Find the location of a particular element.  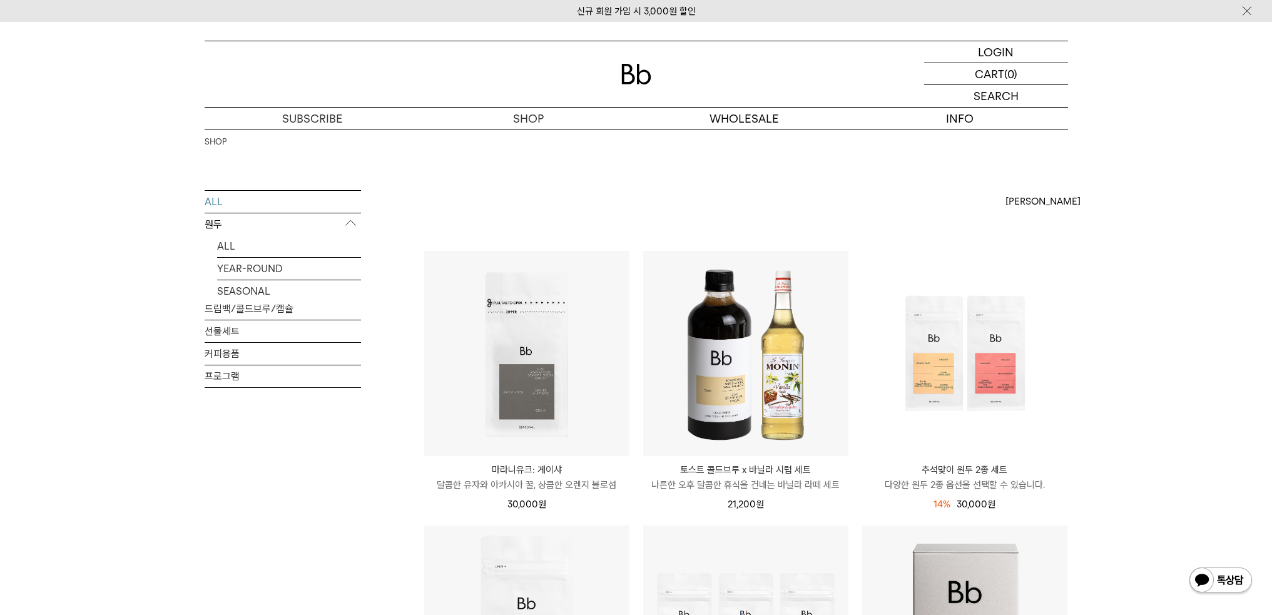

p: 추석맞이 원두 2종 세트 is located at coordinates (965, 470).